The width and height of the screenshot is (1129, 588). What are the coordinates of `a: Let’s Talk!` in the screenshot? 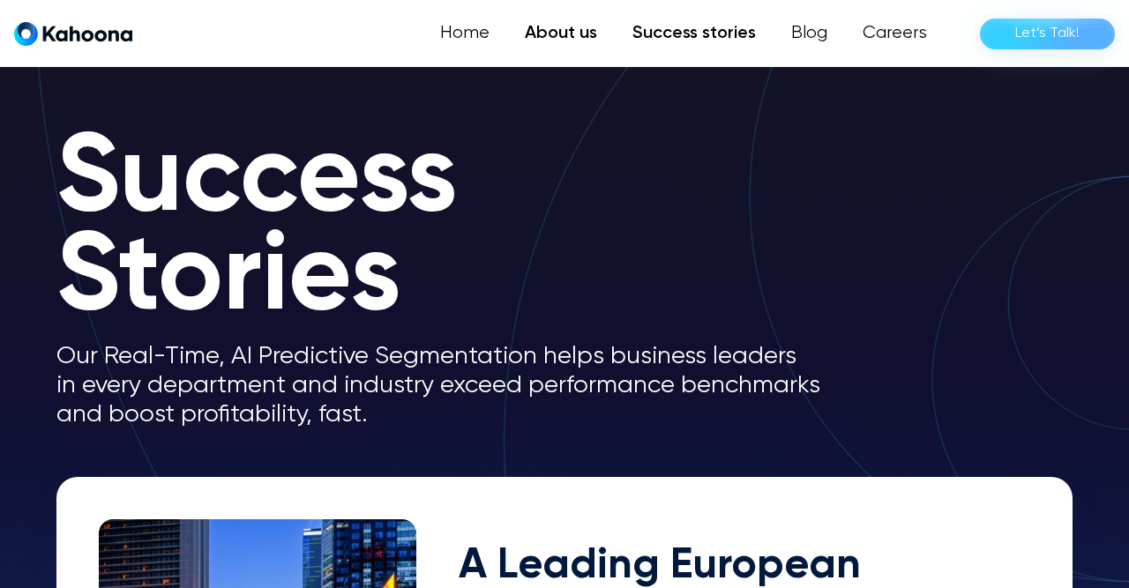 It's located at (1047, 34).